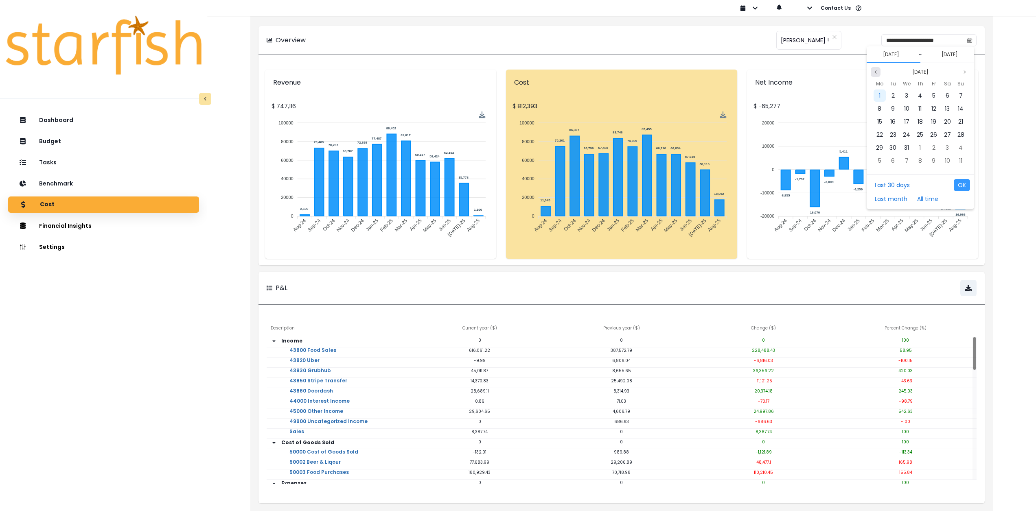 This screenshot has height=517, width=1036. What do you see at coordinates (905, 422) in the screenshot?
I see `p: -100` at bounding box center [905, 422].